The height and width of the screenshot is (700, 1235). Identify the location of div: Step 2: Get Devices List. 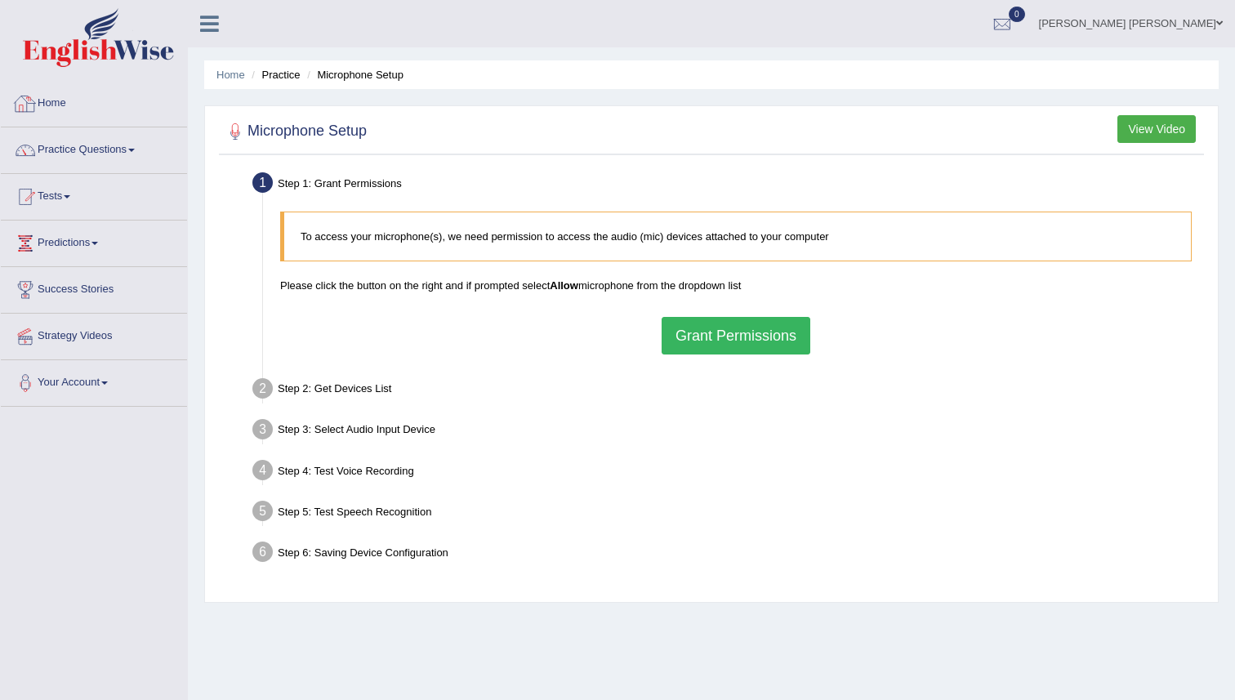
(728, 391).